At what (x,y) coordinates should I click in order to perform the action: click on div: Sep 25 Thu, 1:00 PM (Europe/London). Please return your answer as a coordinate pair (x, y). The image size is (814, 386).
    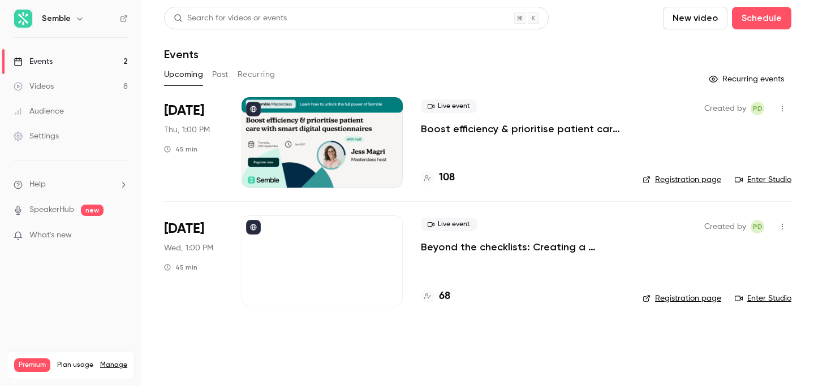
    Looking at the image, I should click on (193, 143).